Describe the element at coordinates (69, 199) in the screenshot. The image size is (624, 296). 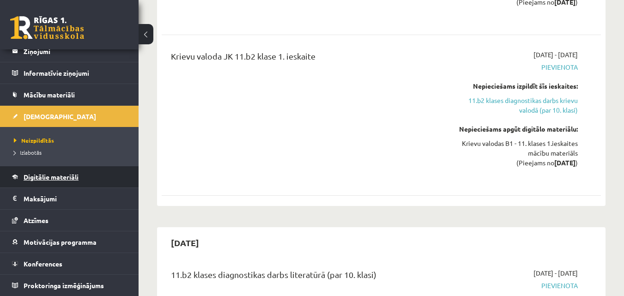
I see `a: Maksājumi` at that location.